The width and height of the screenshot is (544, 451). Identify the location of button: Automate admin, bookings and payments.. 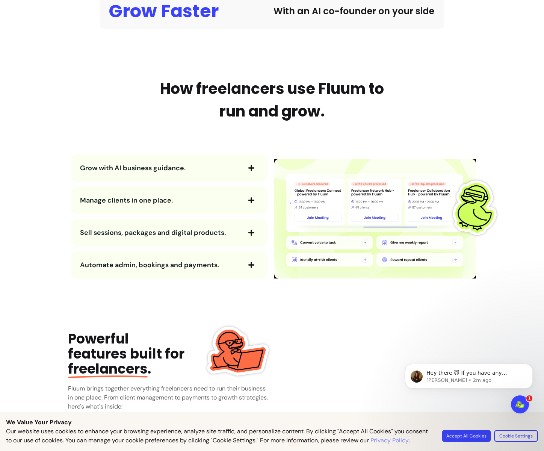
(169, 265).